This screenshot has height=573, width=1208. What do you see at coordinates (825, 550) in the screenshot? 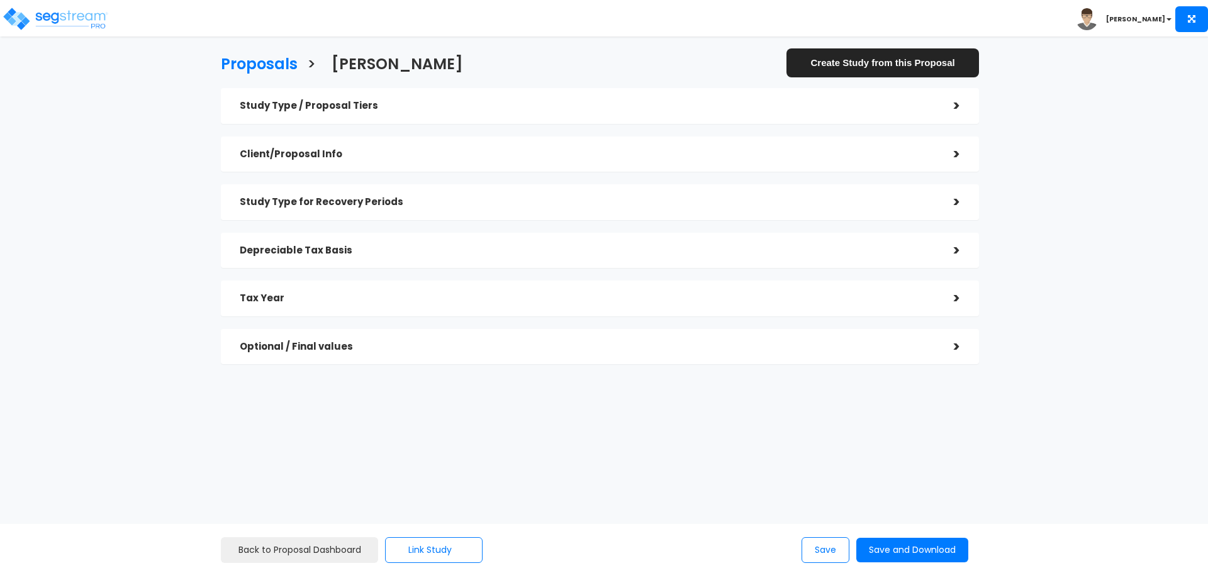
I see `button: Save` at bounding box center [825, 550].